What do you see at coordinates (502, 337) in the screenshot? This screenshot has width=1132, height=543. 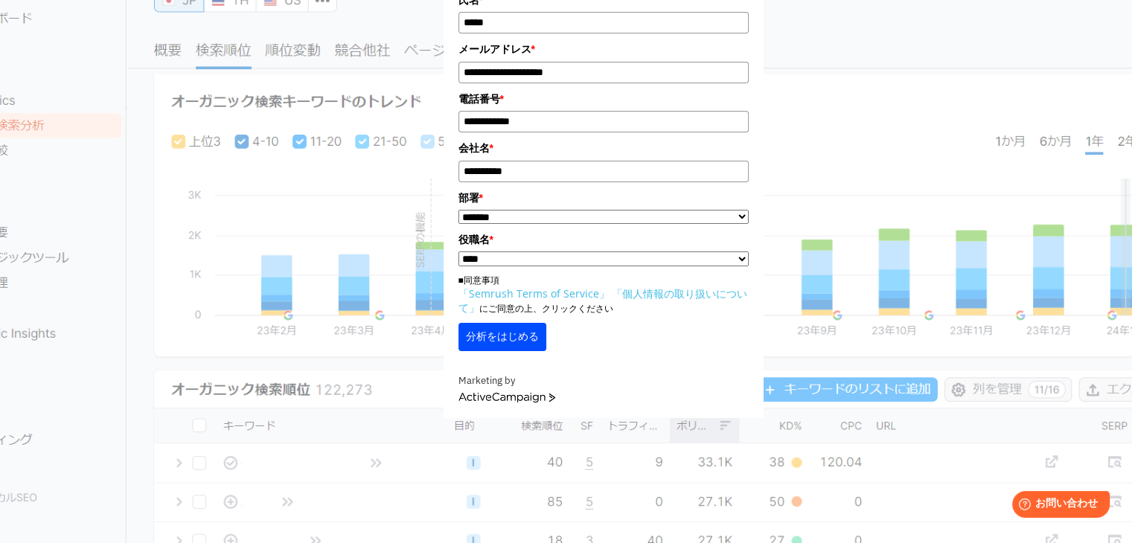 I see `button: 分析をはじめる` at bounding box center [502, 337].